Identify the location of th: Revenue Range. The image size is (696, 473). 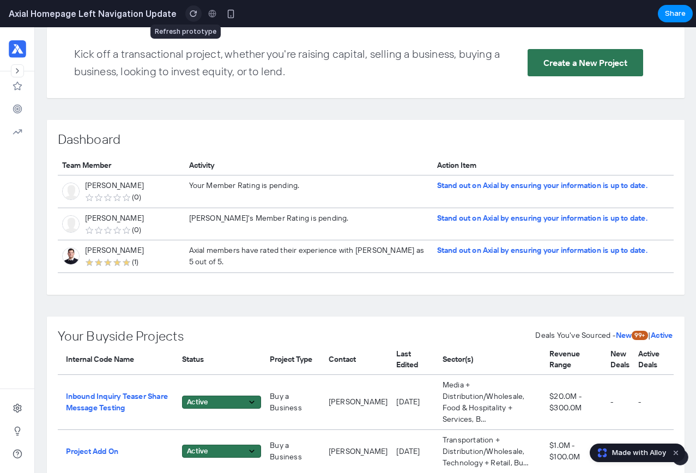
(575, 332).